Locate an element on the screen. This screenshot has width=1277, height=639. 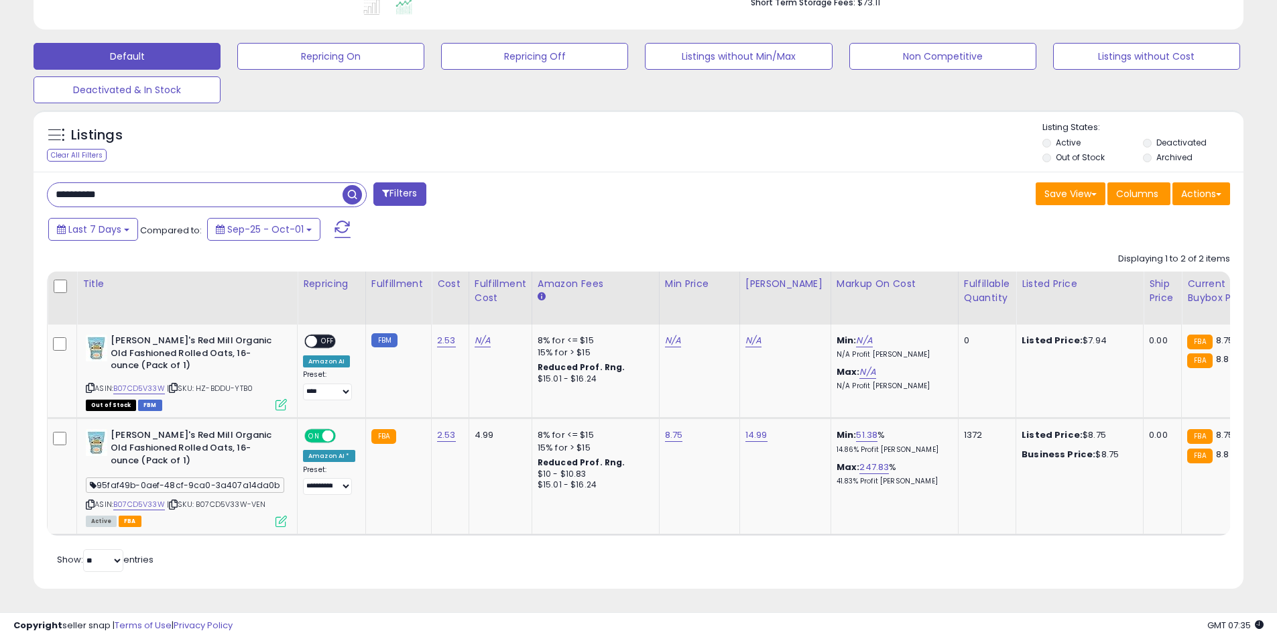
label: Deactivated is located at coordinates (1181, 142).